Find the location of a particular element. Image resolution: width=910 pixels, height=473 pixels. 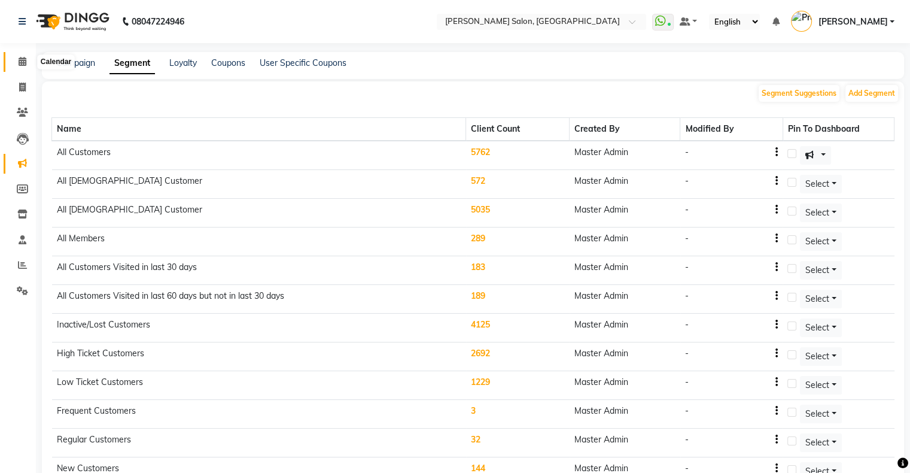

td: All Customers Visited in last 60 days but not in last 30 days is located at coordinates (259, 299).